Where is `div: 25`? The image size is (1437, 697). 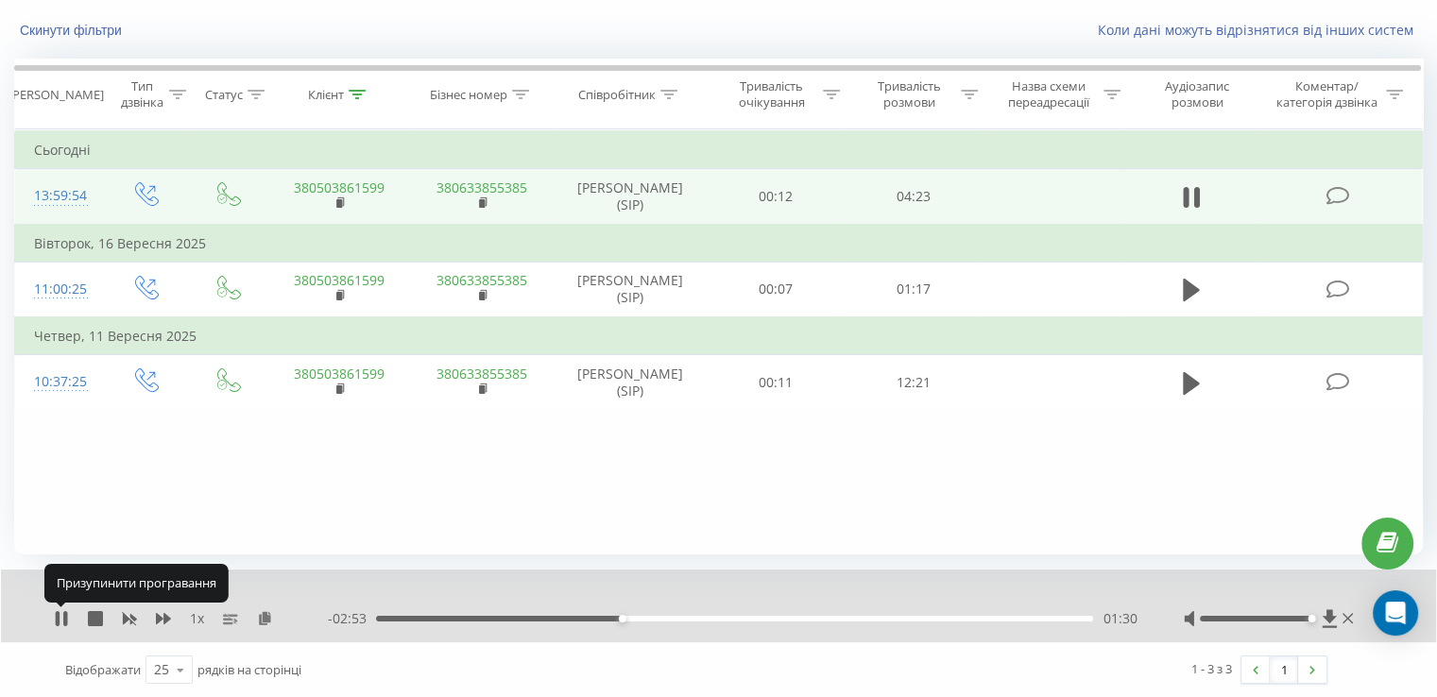 div: 25 is located at coordinates (162, 670).